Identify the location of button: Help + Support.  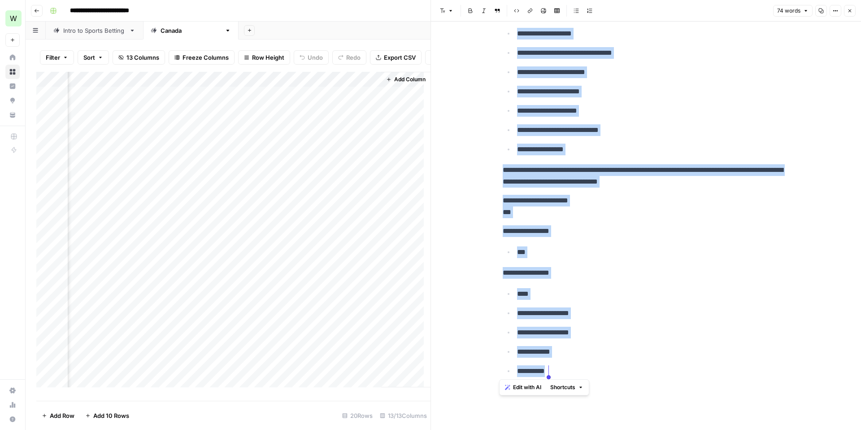
(13, 419).